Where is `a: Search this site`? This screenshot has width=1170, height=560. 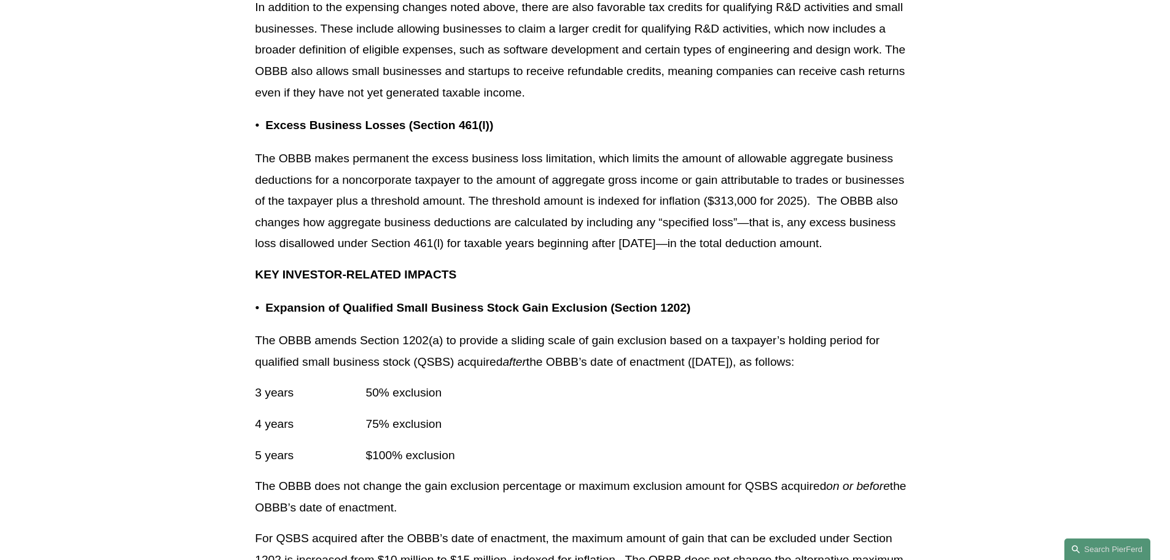
a: Search this site is located at coordinates (1108, 549).